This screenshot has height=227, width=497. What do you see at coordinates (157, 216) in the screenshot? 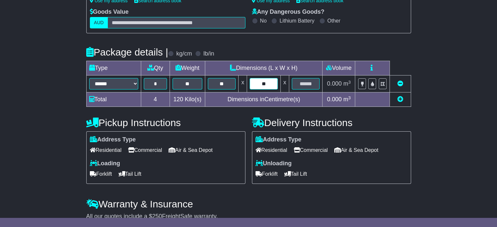
I see `span: 250` at bounding box center [157, 216].